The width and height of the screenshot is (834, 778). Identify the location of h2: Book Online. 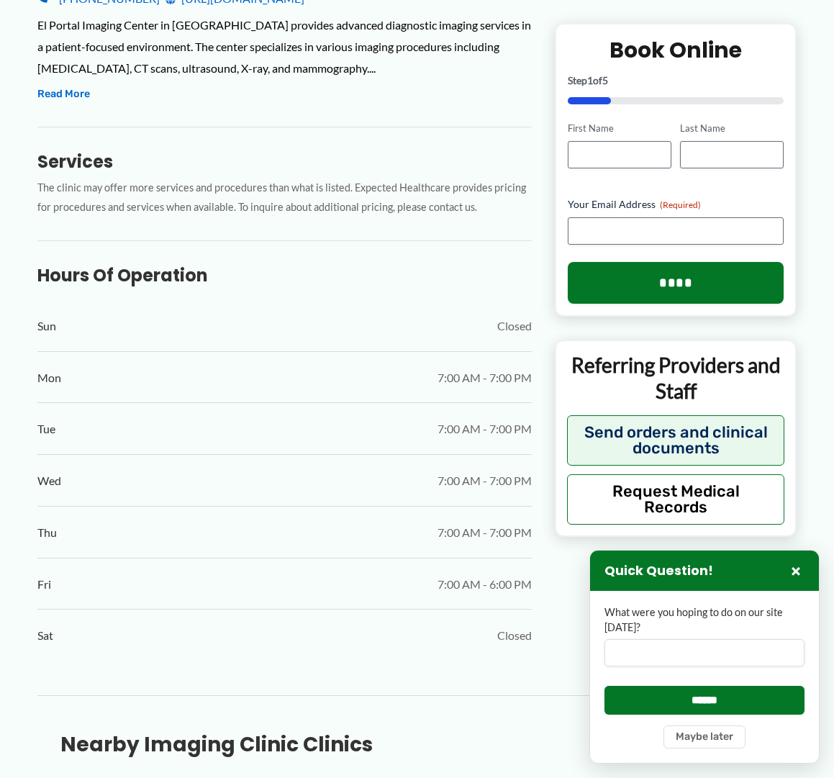
(676, 50).